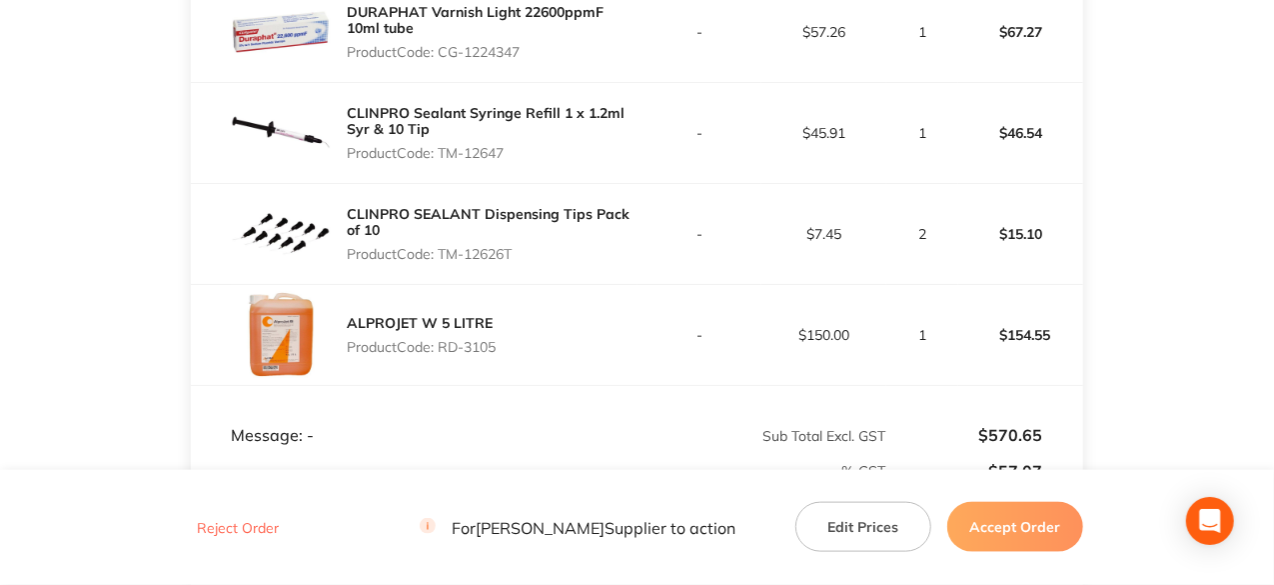 The height and width of the screenshot is (585, 1274). What do you see at coordinates (281, 234) in the screenshot?
I see `img: am9tZnpxNw` at bounding box center [281, 234].